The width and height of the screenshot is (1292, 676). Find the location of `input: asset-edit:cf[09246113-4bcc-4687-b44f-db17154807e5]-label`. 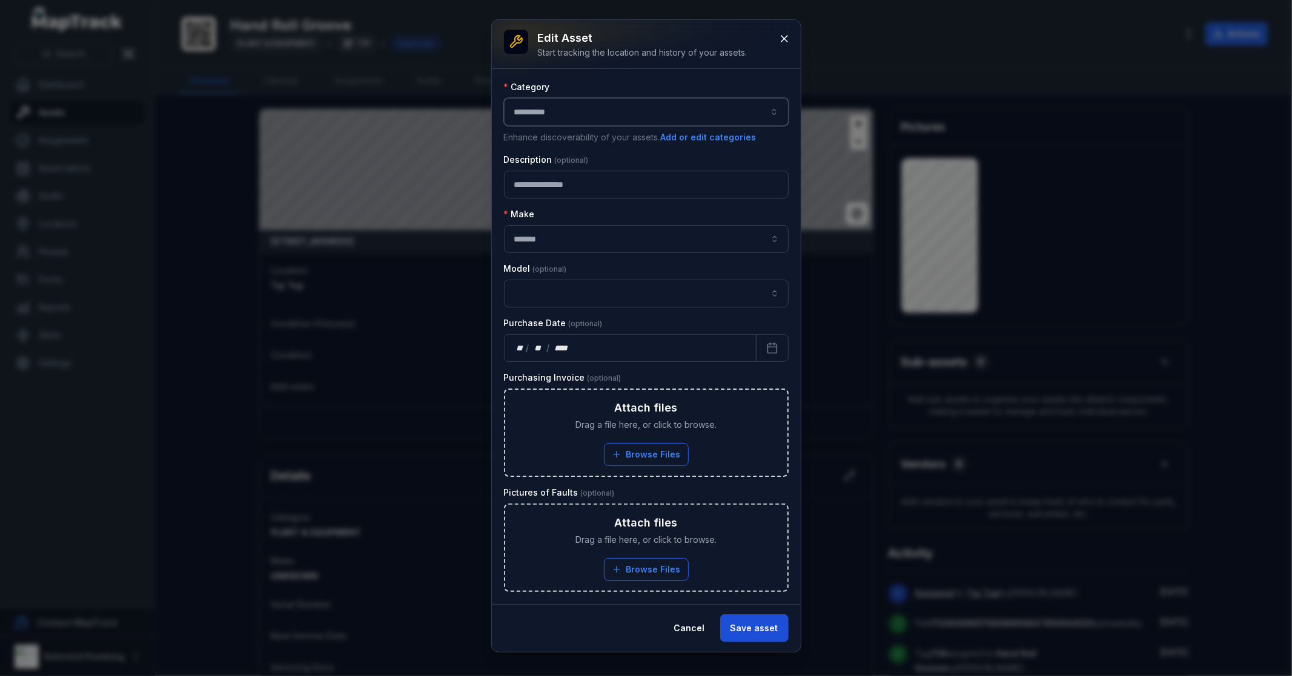

input: asset-edit:cf[09246113-4bcc-4687-b44f-db17154807e5]-label is located at coordinates (646, 239).